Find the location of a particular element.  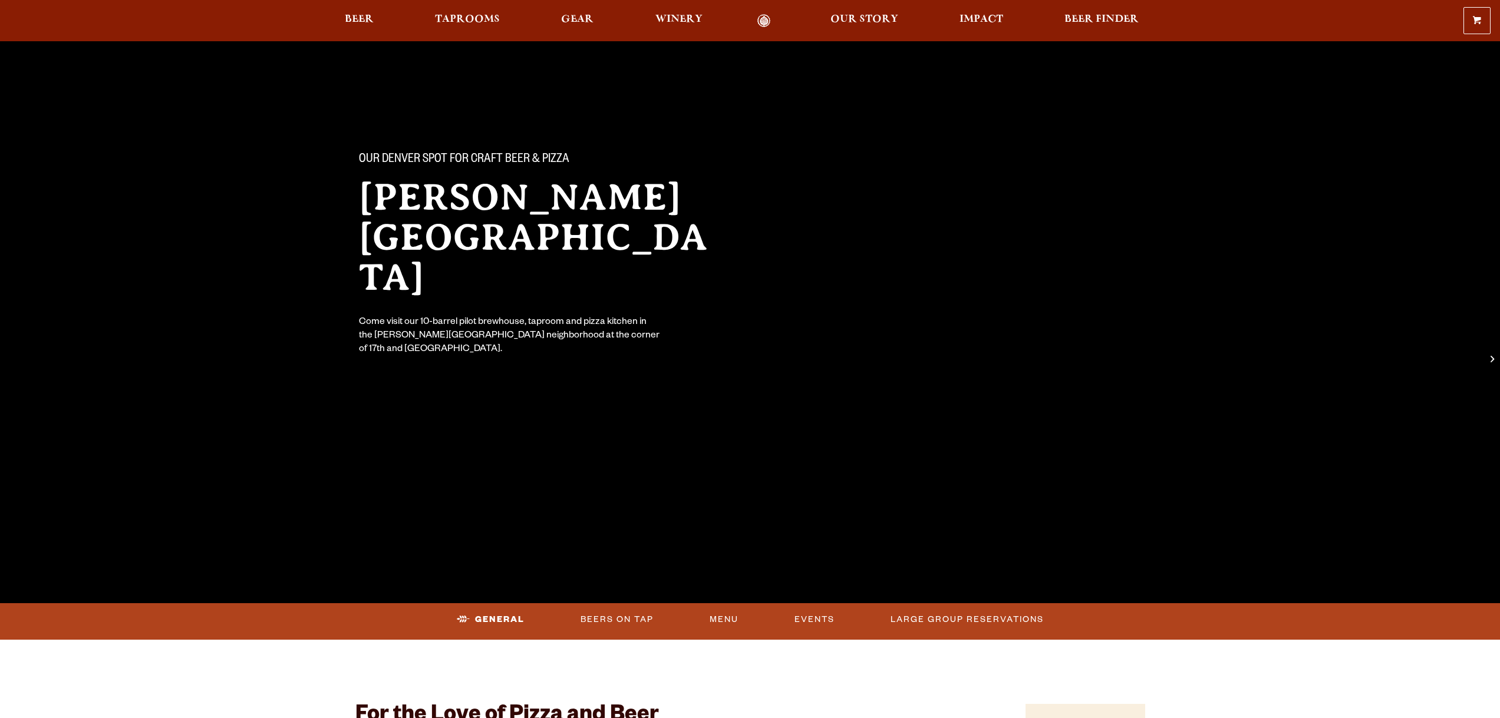

a: Winery is located at coordinates (679, 21).